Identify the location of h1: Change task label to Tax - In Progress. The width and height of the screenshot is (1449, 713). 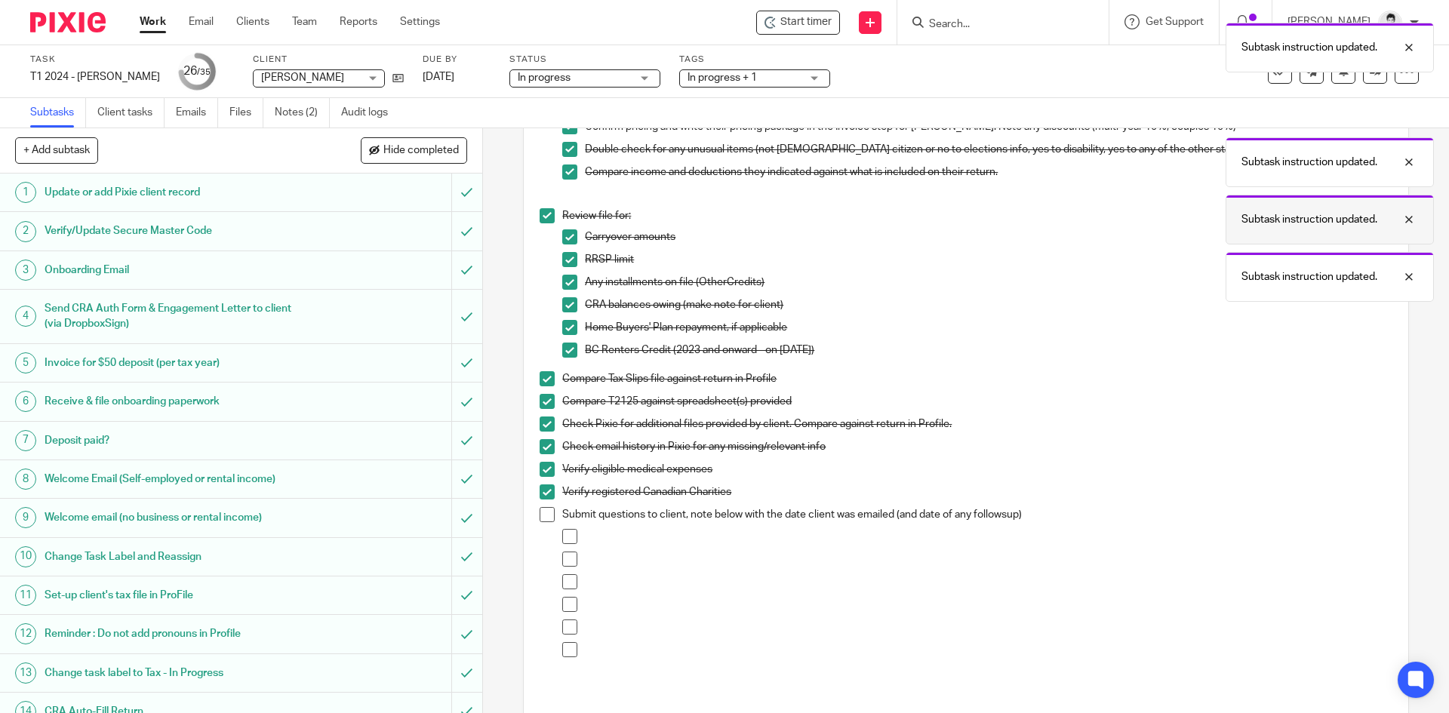
(175, 673).